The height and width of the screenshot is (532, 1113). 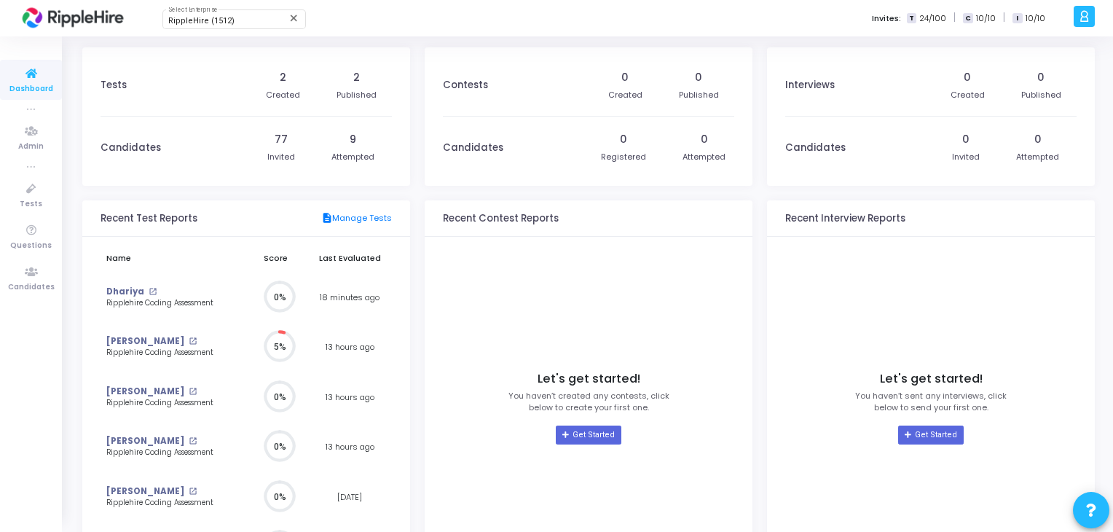 What do you see at coordinates (500, 219) in the screenshot?
I see `h3: Recent Contest Reports` at bounding box center [500, 219].